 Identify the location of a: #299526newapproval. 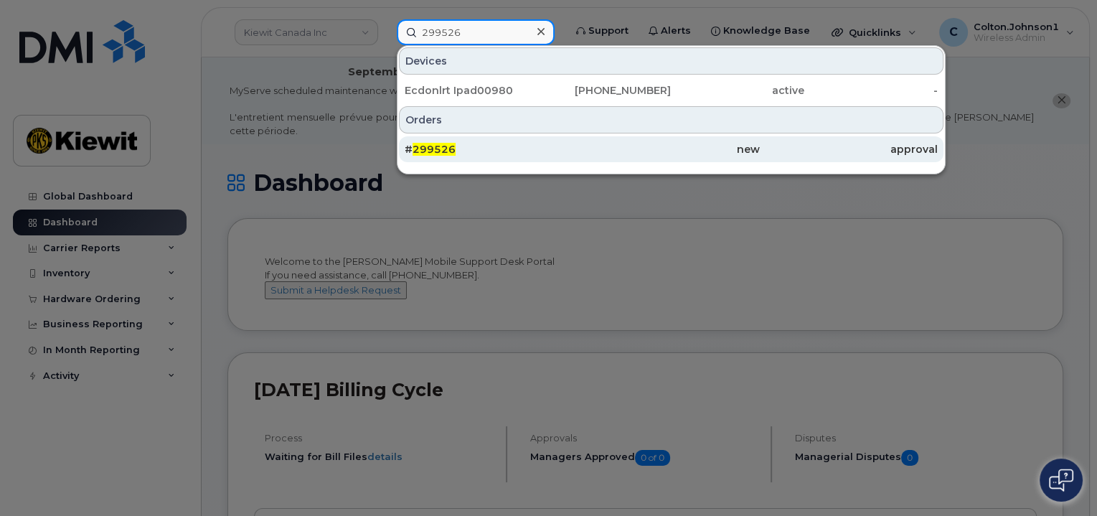
(671, 149).